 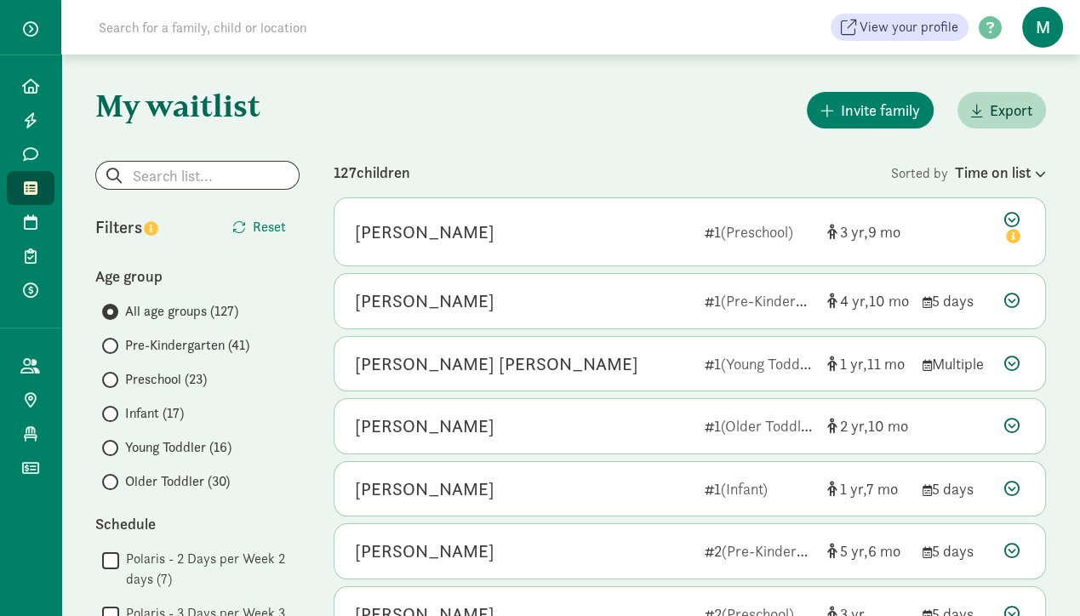 What do you see at coordinates (259, 227) in the screenshot?
I see `button: Reset` at bounding box center [259, 227].